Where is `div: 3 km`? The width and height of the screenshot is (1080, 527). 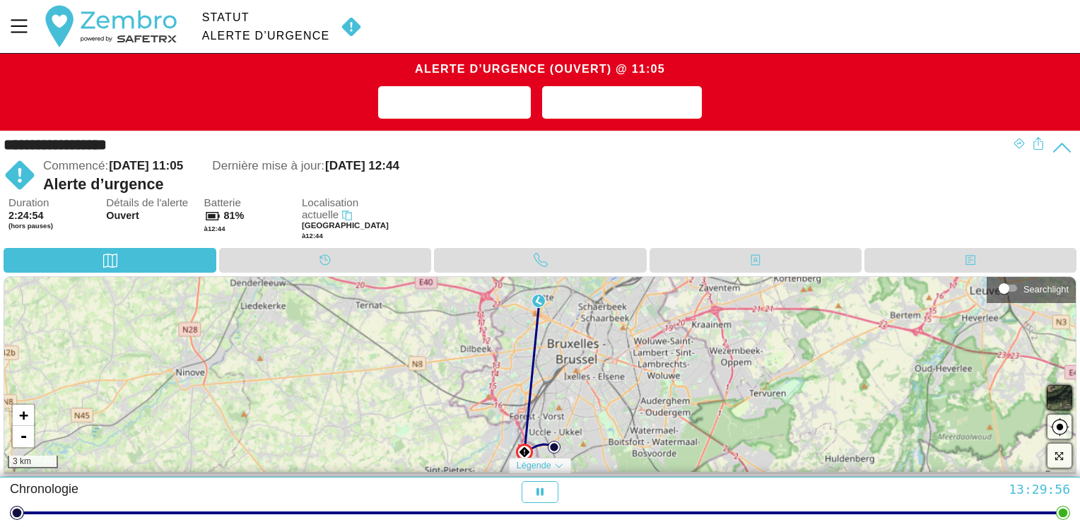 div: 3 km is located at coordinates (33, 462).